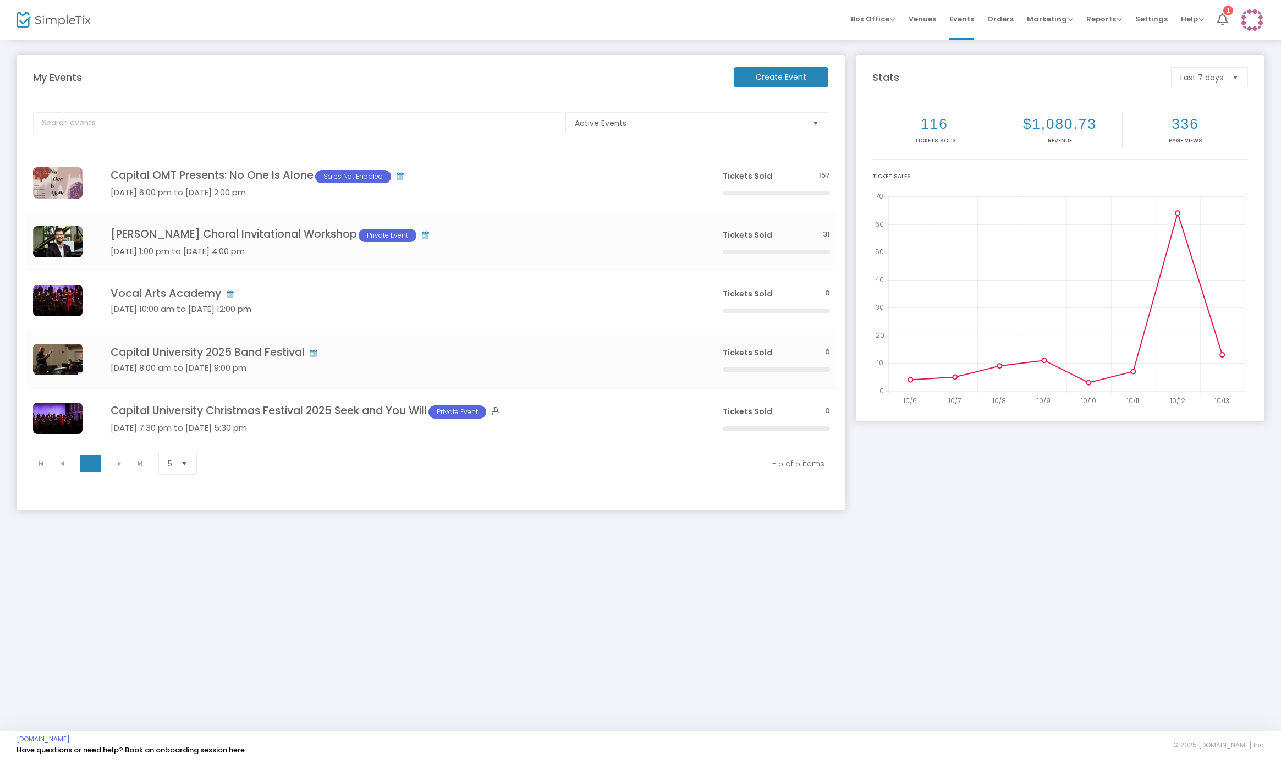 This screenshot has height=764, width=1281. Describe the element at coordinates (1222, 401) in the screenshot. I see `text: 10/13` at that location.